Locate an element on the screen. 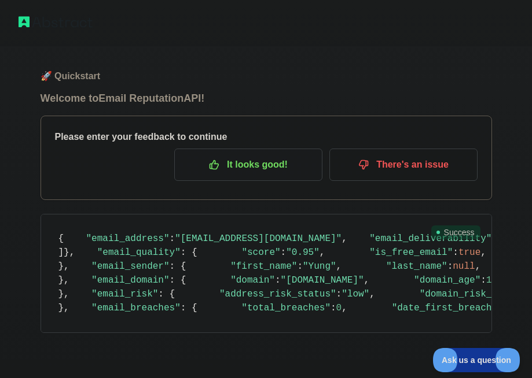 The image size is (532, 378). button: There's an issue is located at coordinates (403, 165).